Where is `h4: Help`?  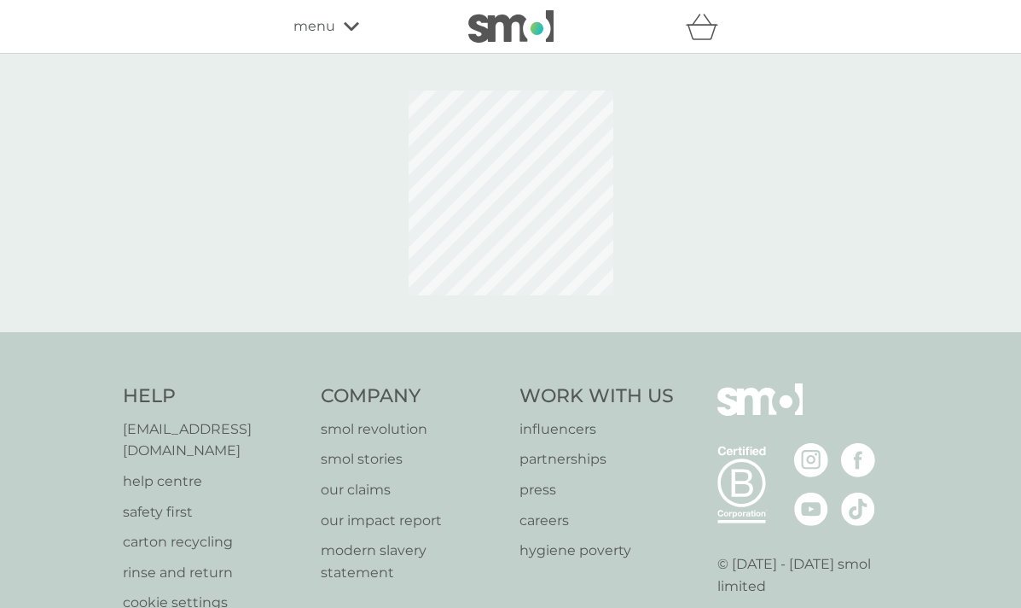
h4: Help is located at coordinates (213, 396).